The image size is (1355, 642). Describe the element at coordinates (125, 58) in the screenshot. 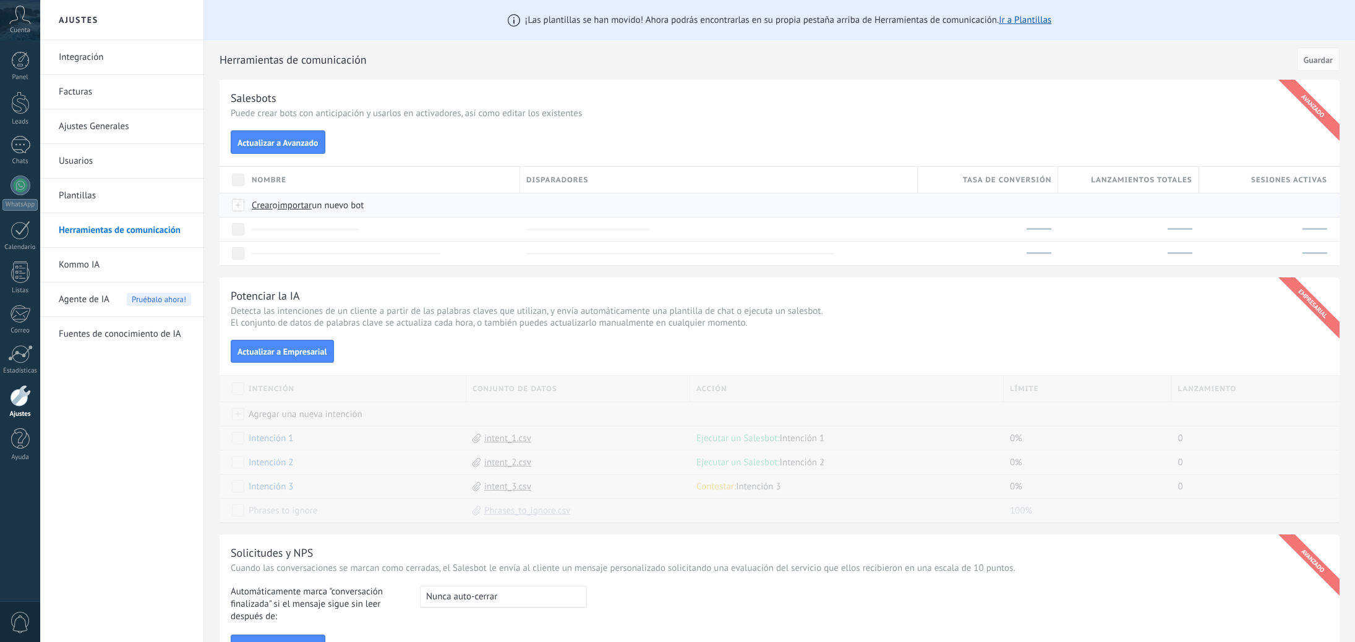

I see `a: Integración` at that location.